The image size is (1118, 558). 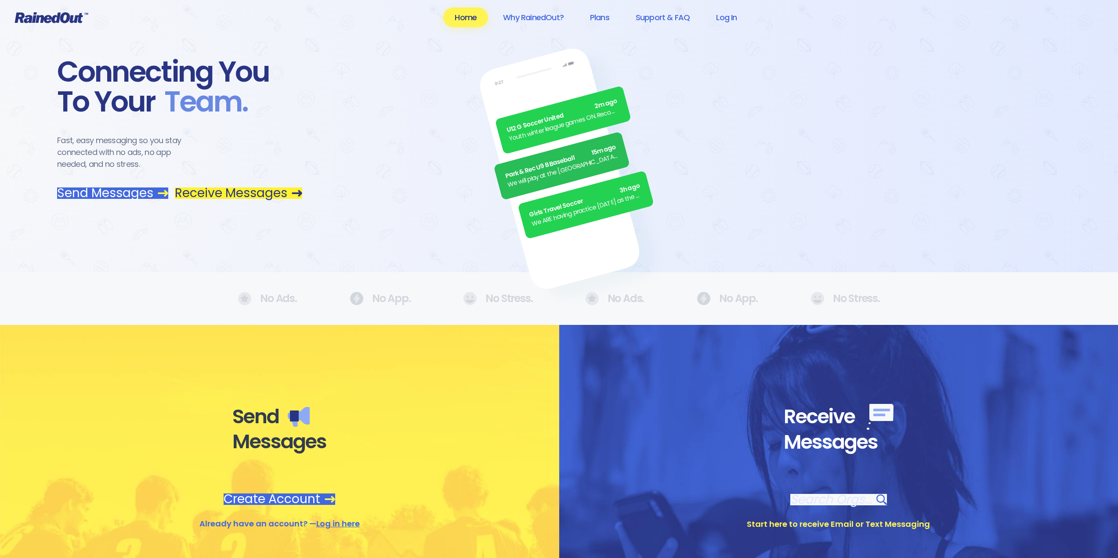 What do you see at coordinates (465, 17) in the screenshot?
I see `a: Home` at bounding box center [465, 17].